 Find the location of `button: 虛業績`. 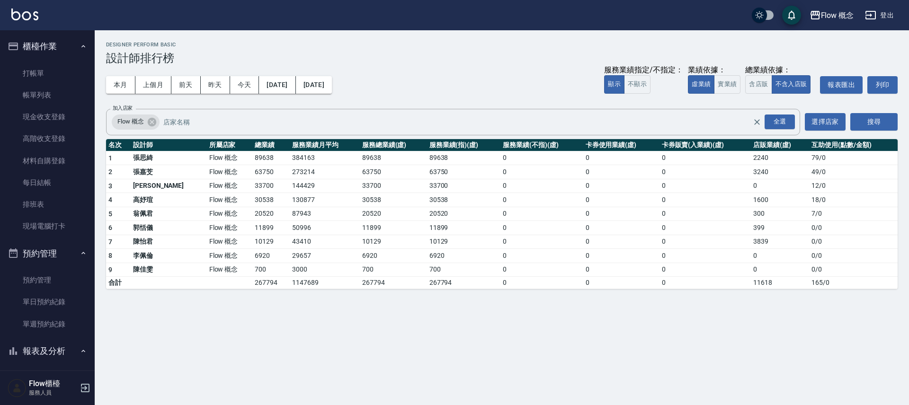

button: 虛業績 is located at coordinates (701, 84).